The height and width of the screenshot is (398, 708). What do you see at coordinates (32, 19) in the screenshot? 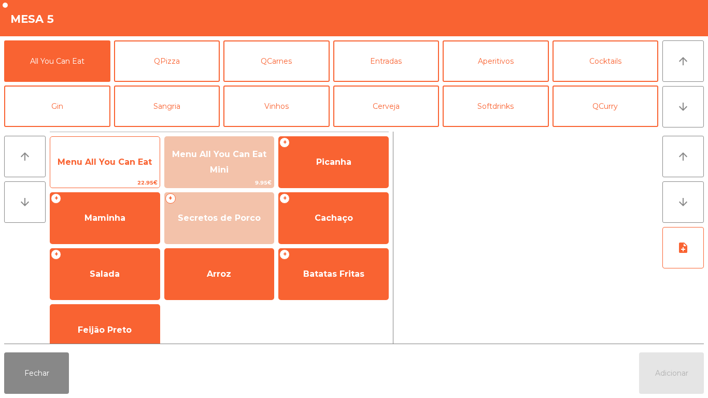
I see `h4: Mesa 5` at bounding box center [32, 19].